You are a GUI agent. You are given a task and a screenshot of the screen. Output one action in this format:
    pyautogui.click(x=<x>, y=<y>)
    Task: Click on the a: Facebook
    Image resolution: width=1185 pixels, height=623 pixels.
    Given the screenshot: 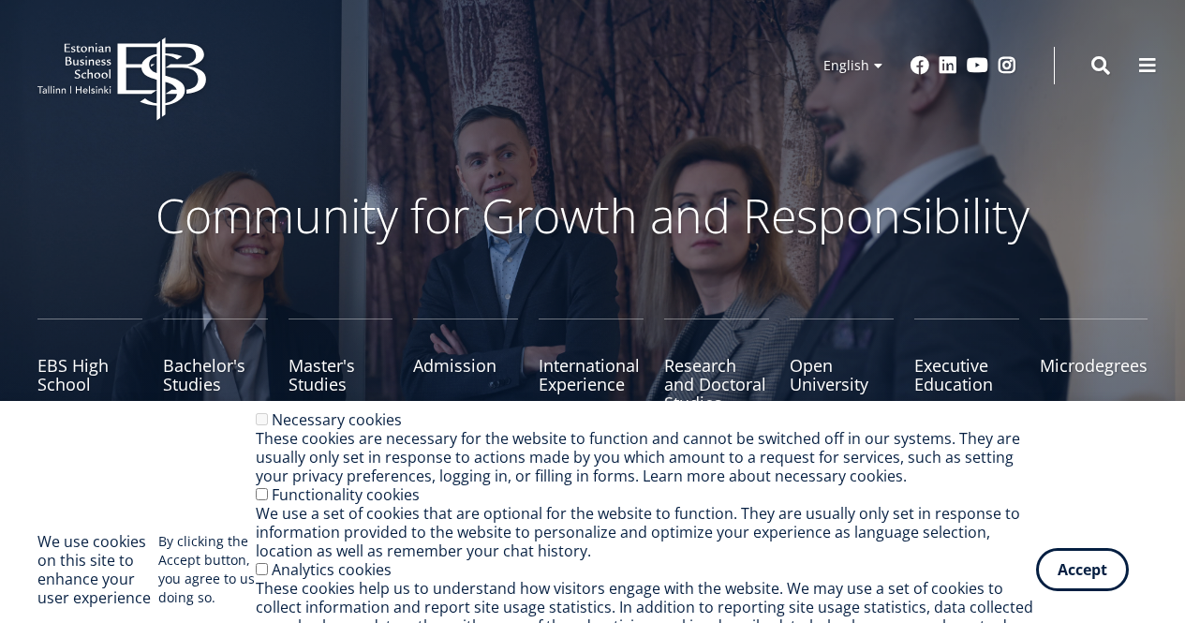 What is the action you would take?
    pyautogui.click(x=920, y=66)
    